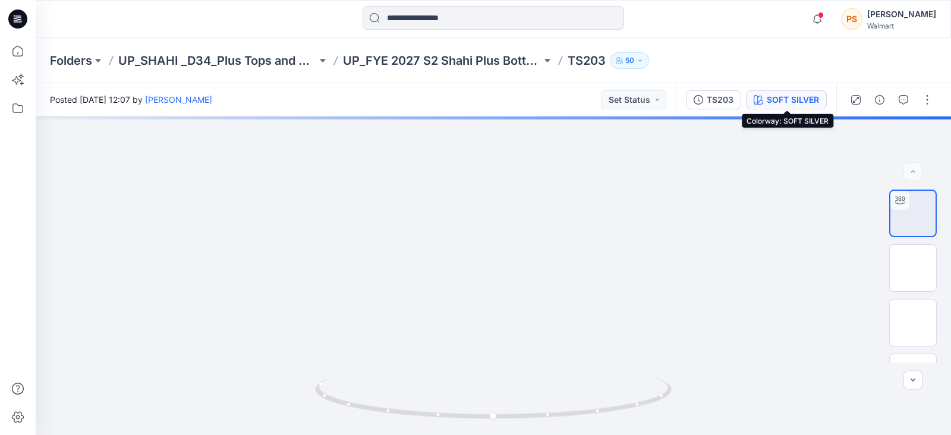 This screenshot has height=435, width=951. I want to click on button: SOFT SILVER, so click(786, 100).